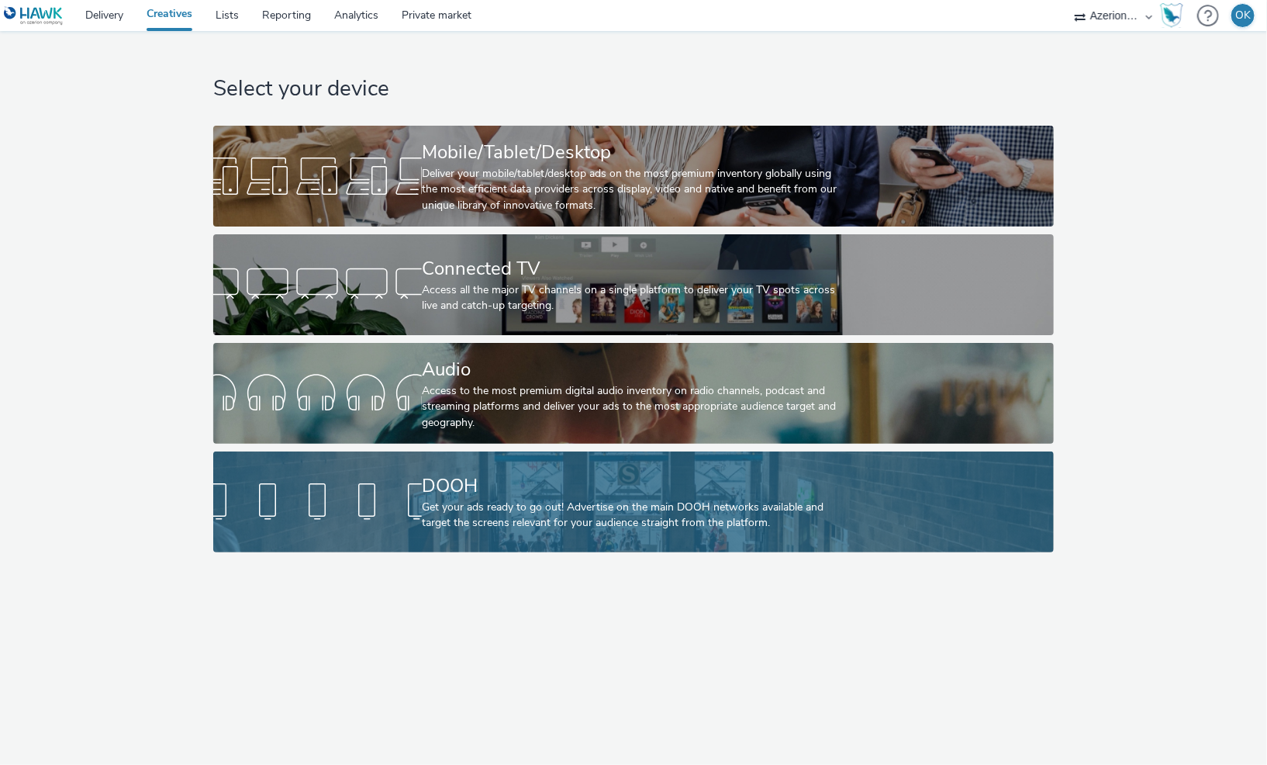 The height and width of the screenshot is (765, 1267). What do you see at coordinates (631, 369) in the screenshot?
I see `div: Audio` at bounding box center [631, 369].